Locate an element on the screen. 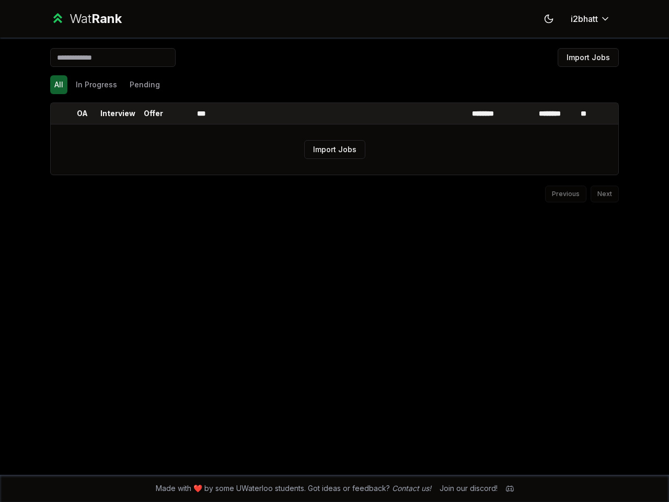  p: Interview is located at coordinates (118, 113).